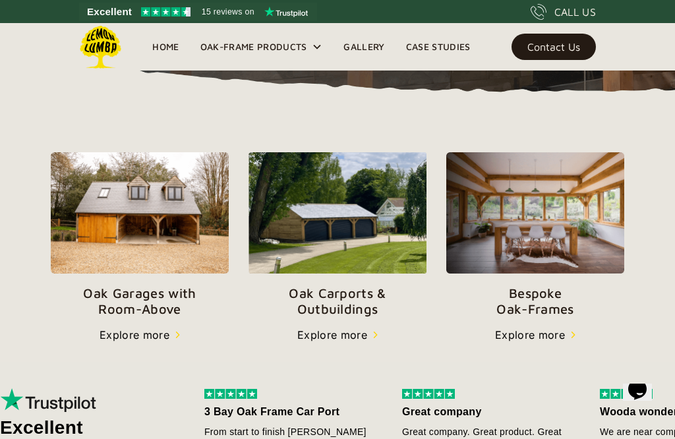 Image resolution: width=675 pixels, height=439 pixels. Describe the element at coordinates (290, 412) in the screenshot. I see `div: 3 Bay Oak Frame Car Port` at that location.